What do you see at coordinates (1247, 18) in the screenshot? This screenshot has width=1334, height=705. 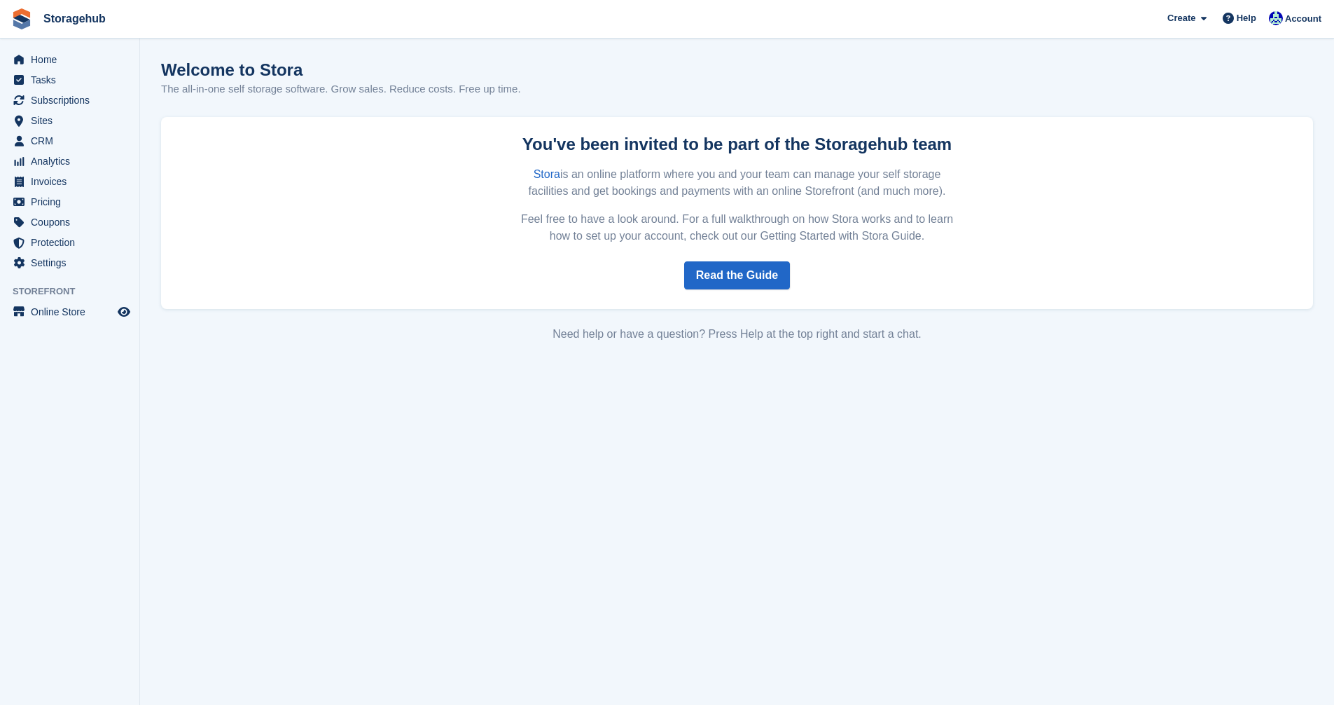 I see `span: Help` at bounding box center [1247, 18].